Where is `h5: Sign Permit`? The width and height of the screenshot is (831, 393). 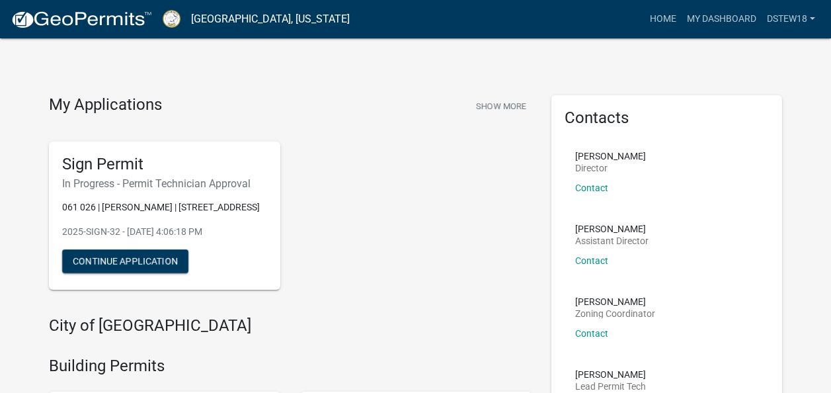
h5: Sign Permit is located at coordinates (165, 164).